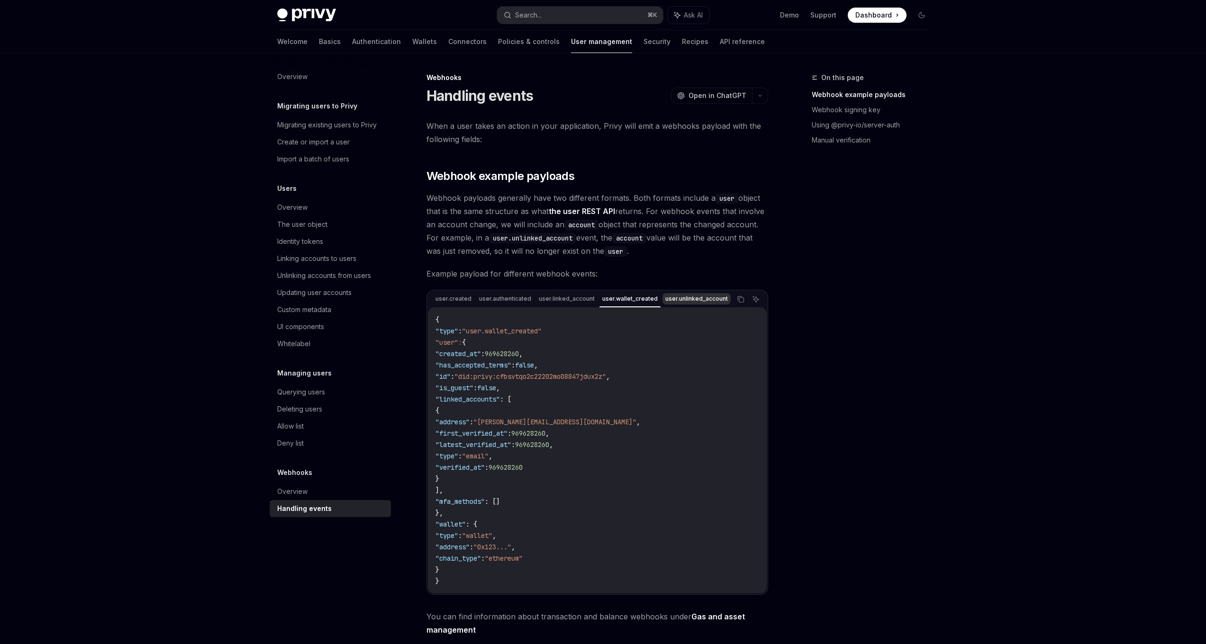 The width and height of the screenshot is (1206, 644). I want to click on button: Open in ChatGPT, so click(711, 96).